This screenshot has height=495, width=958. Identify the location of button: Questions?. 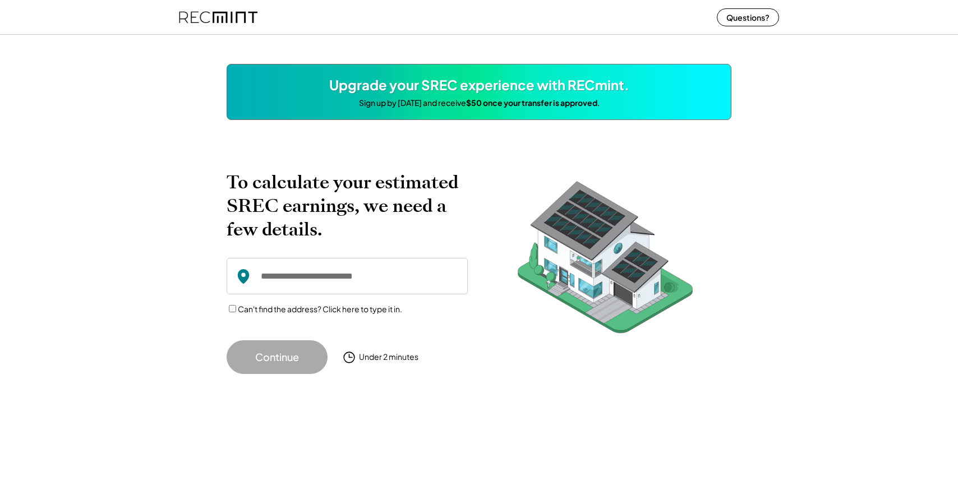
(747, 17).